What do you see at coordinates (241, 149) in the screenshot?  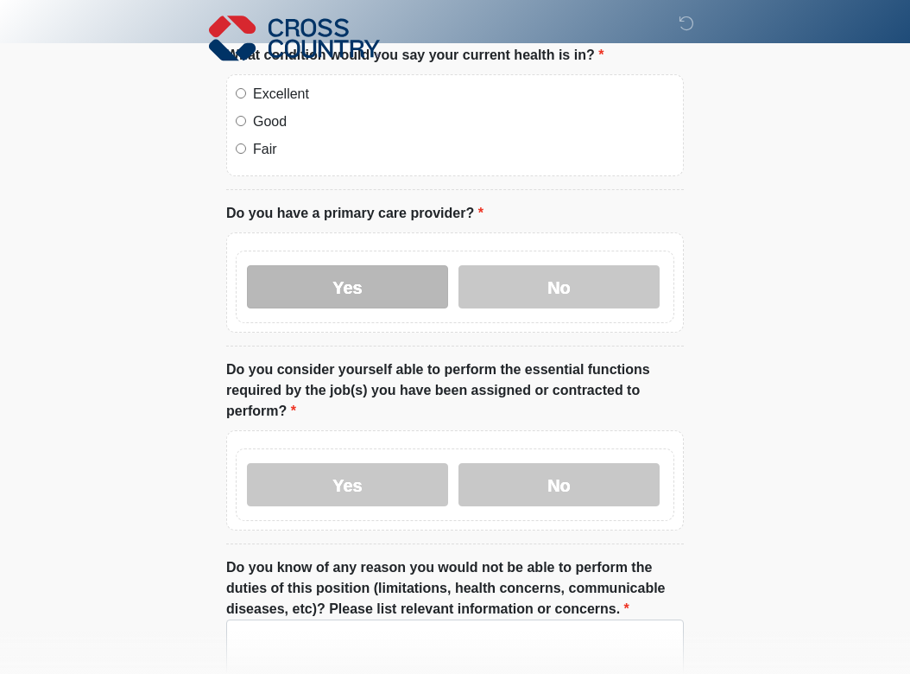 I see `input: Fair` at bounding box center [241, 149].